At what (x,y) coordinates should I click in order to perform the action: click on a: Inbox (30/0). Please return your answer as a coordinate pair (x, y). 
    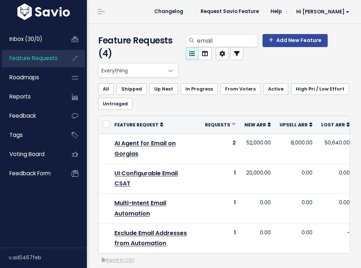
    Looking at the image, I should click on (31, 39).